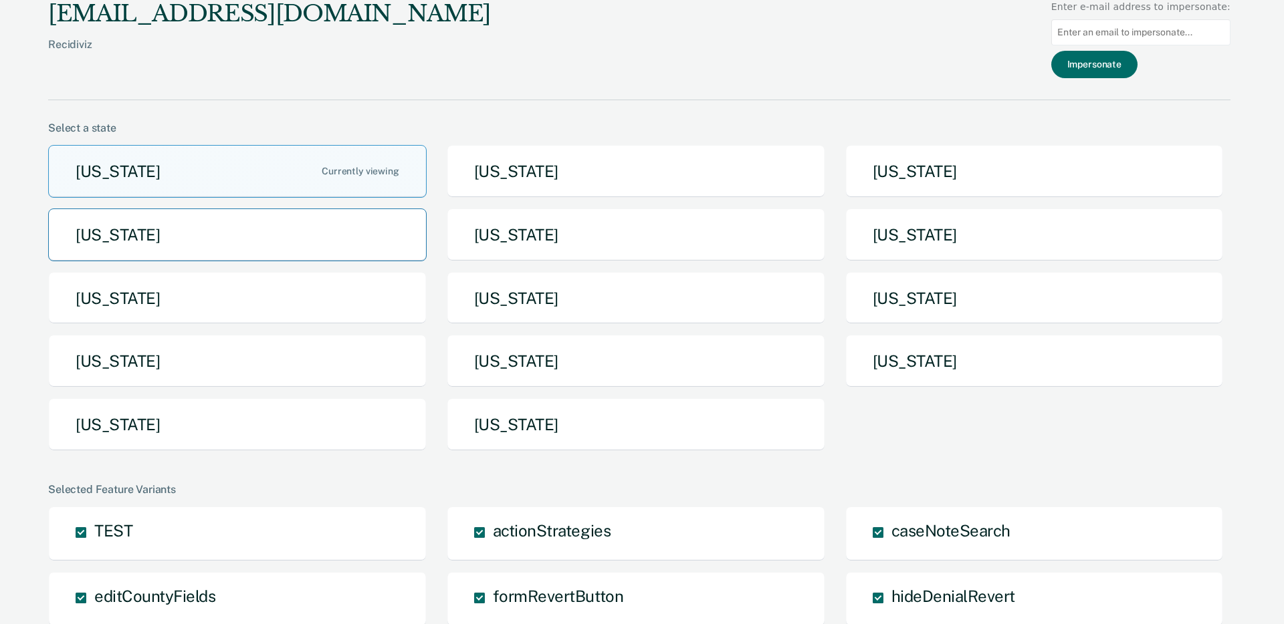  What do you see at coordinates (269, 55) in the screenshot?
I see `div: Recidiviz` at bounding box center [269, 55].